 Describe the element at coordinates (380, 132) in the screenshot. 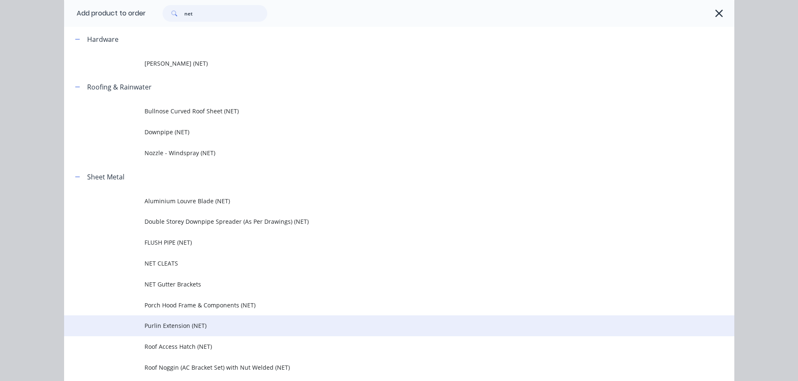

I see `span: Downpipe (NET)` at that location.